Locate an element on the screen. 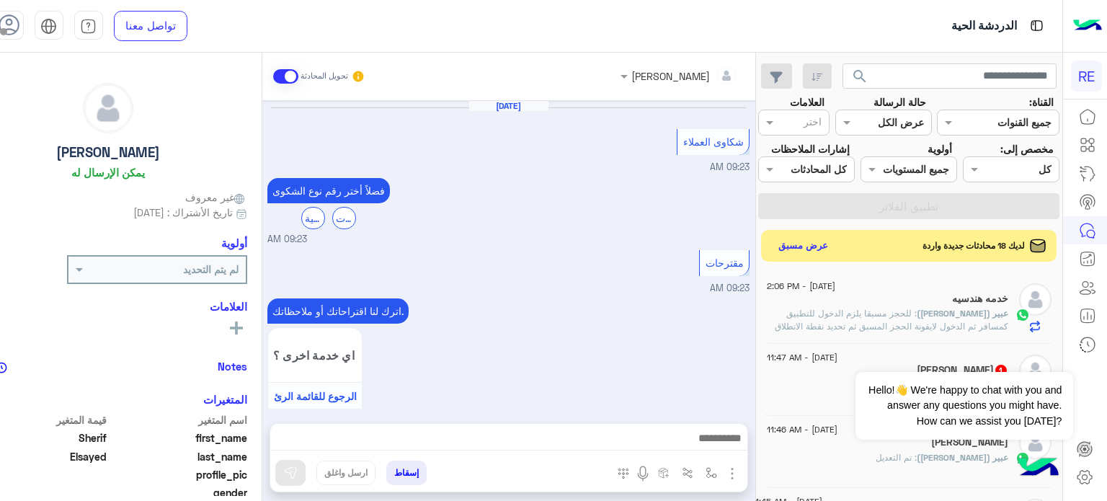 The height and width of the screenshot is (501, 1107). span: gender is located at coordinates (178, 492).